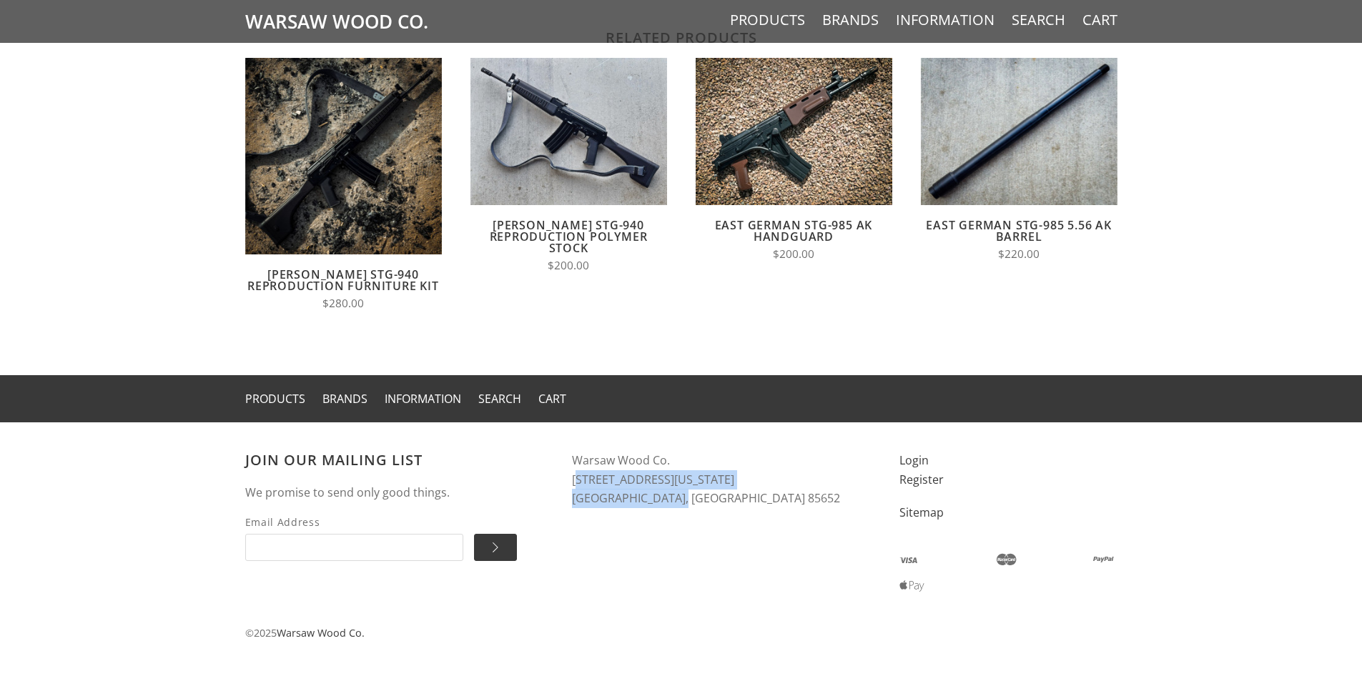 The image size is (1362, 681). I want to click on span: Email Address, so click(354, 522).